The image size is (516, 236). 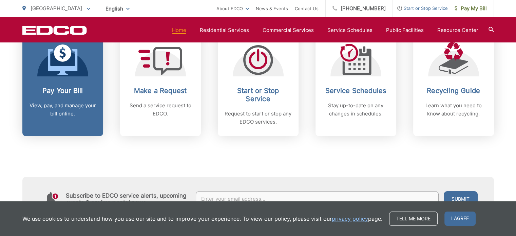 I want to click on button: Submit, so click(x=461, y=199).